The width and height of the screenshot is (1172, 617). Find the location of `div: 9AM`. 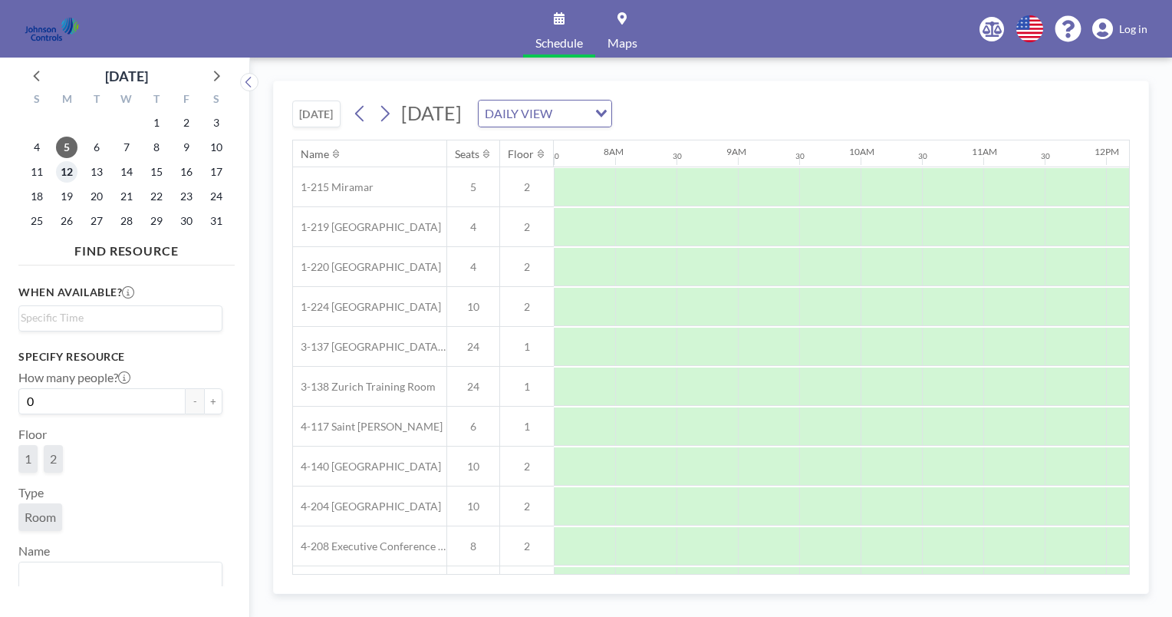

div: 9AM is located at coordinates (736, 151).